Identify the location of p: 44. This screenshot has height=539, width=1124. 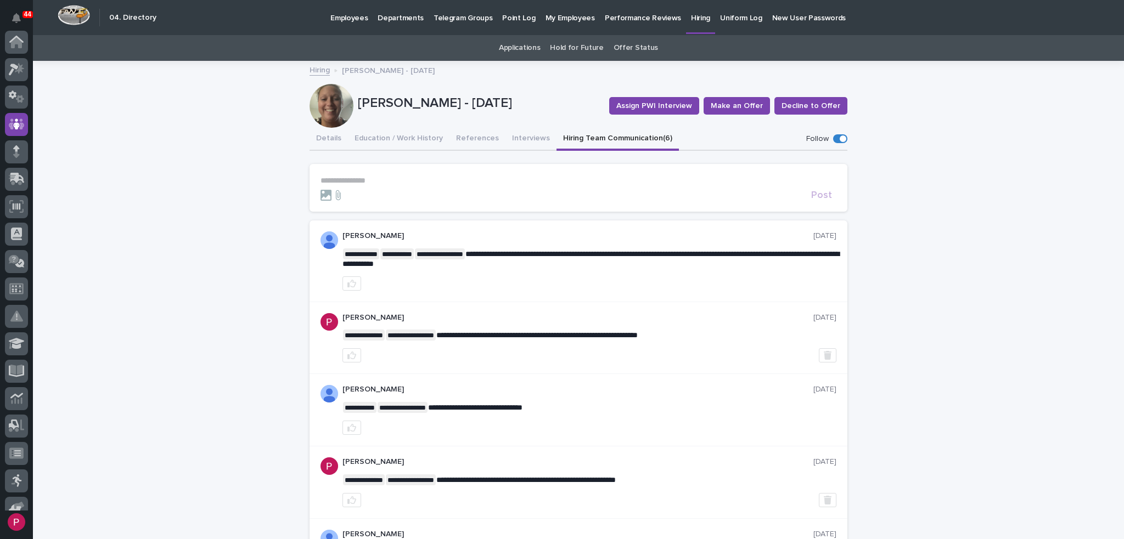
(27, 14).